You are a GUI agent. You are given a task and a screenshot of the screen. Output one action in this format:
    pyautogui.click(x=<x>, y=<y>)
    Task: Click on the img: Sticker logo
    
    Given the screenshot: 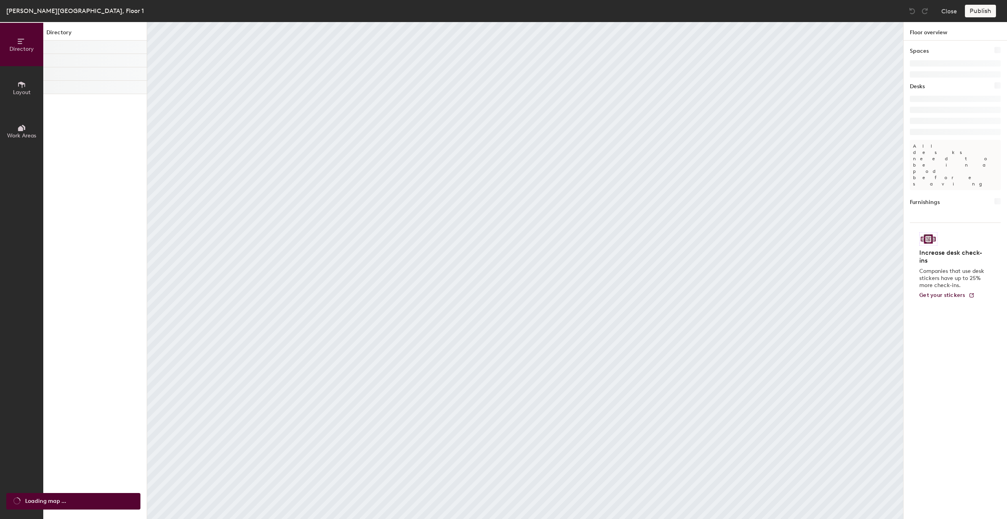 What is the action you would take?
    pyautogui.click(x=929, y=239)
    